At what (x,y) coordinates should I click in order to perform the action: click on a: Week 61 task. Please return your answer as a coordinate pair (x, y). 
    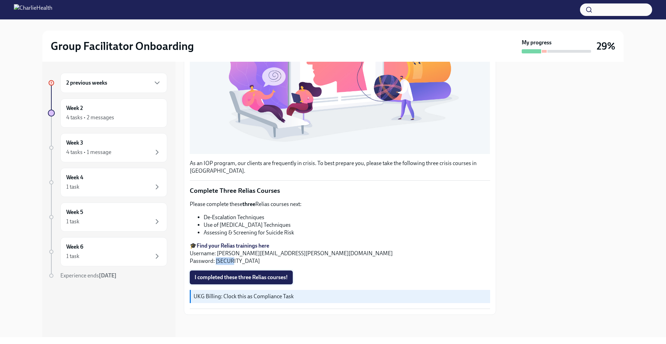
    Looking at the image, I should click on (107, 252).